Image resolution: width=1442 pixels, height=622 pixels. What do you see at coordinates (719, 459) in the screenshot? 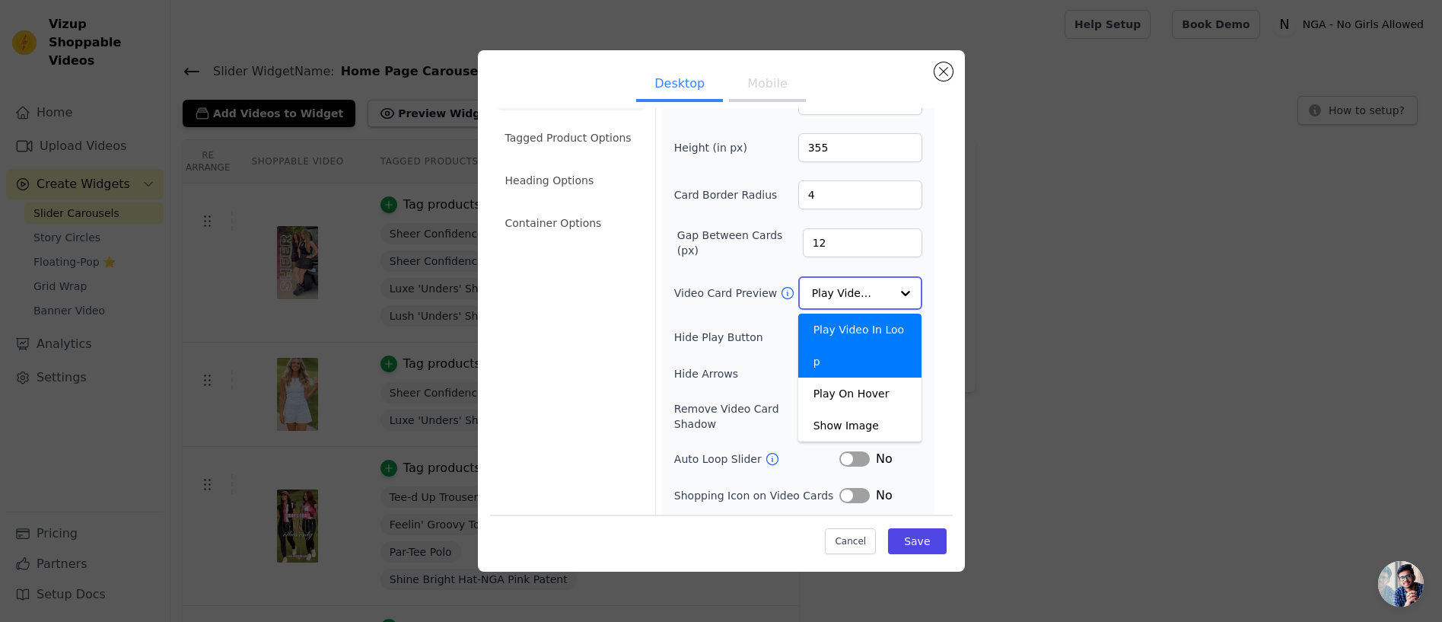
I see `label: Auto Loop Slider` at bounding box center [719, 459].